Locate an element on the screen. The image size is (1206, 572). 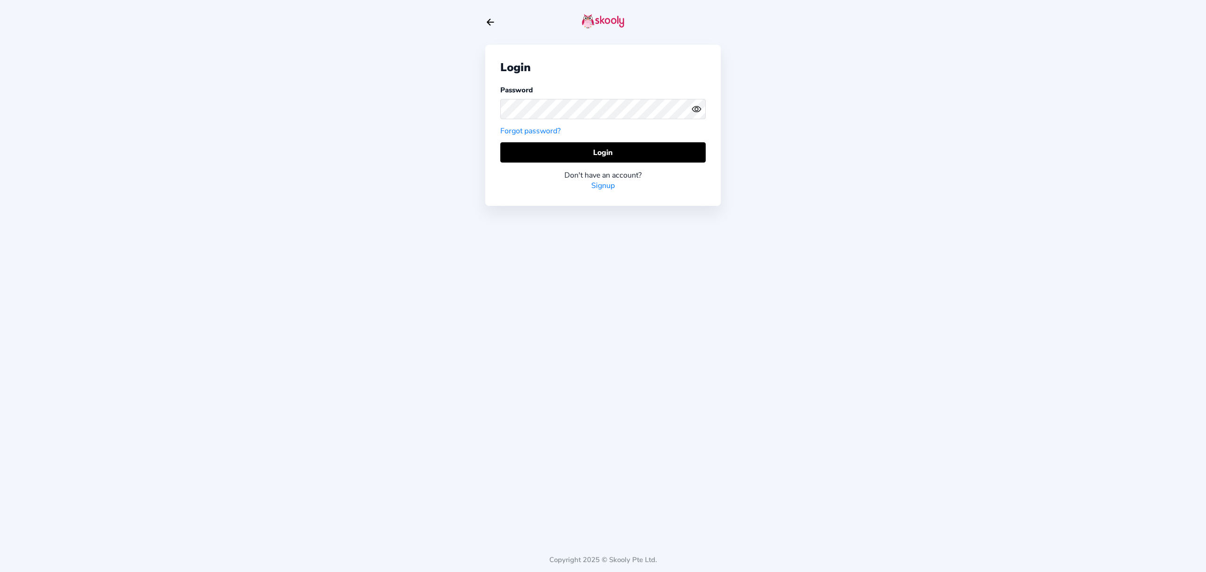
img: skooly-logo.png is located at coordinates (603, 21).